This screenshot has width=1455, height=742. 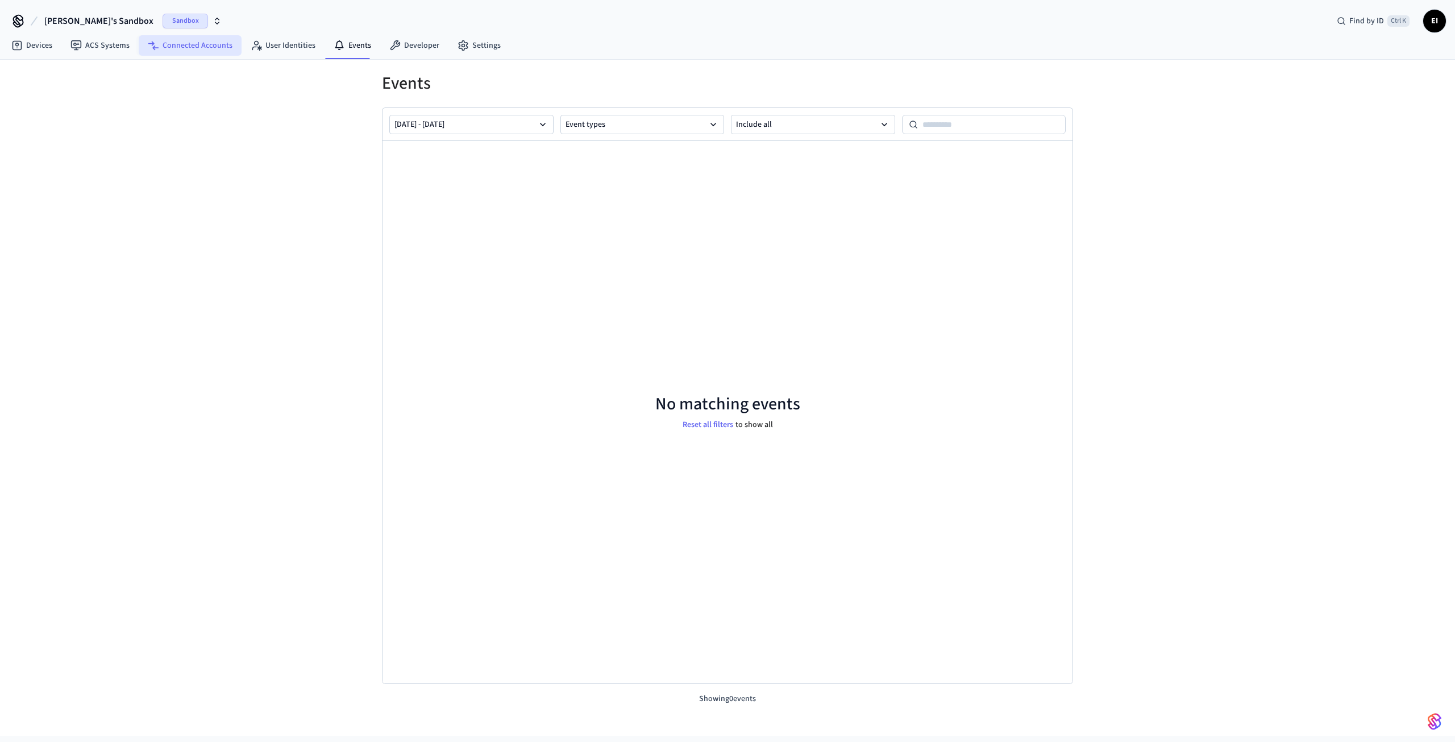 I want to click on span: Sandbox, so click(x=185, y=21).